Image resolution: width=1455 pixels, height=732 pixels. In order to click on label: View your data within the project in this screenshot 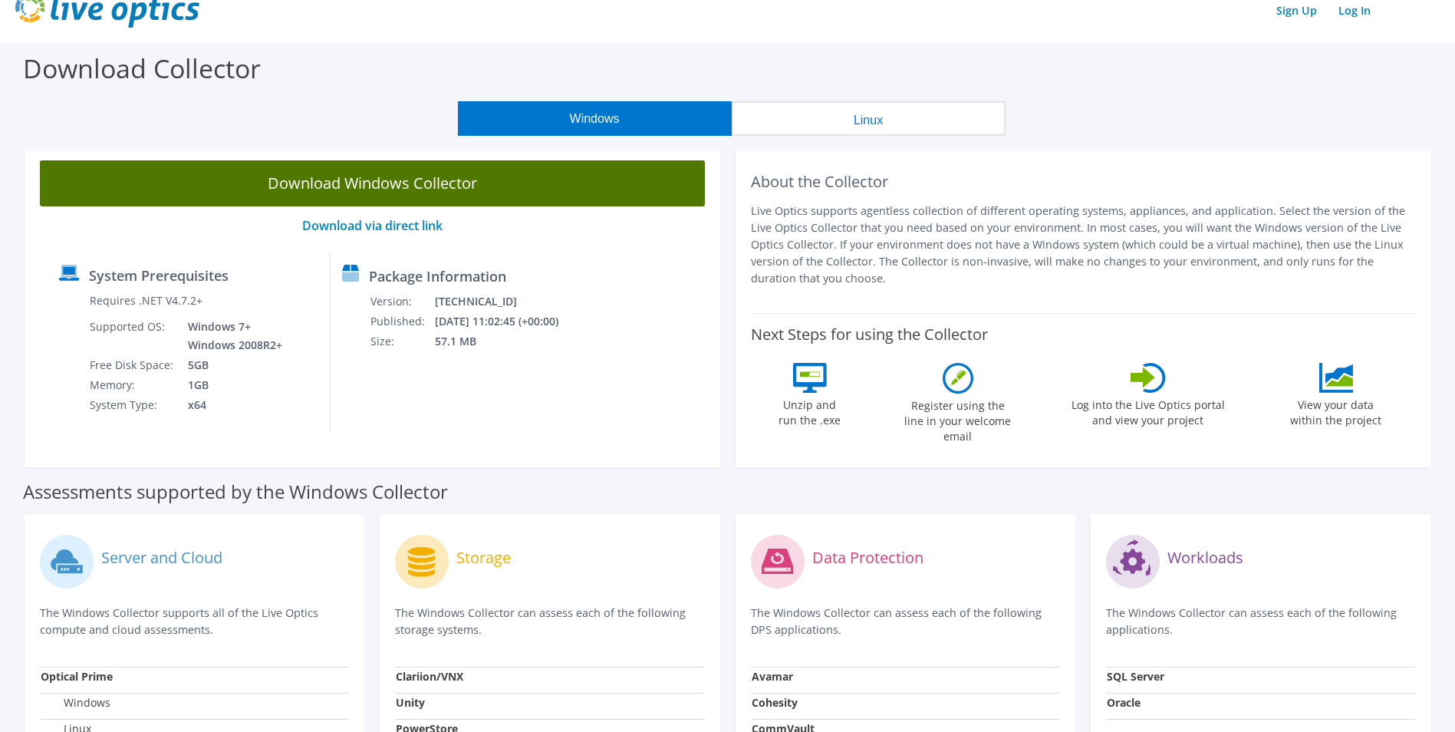, I will do `click(1336, 410)`.